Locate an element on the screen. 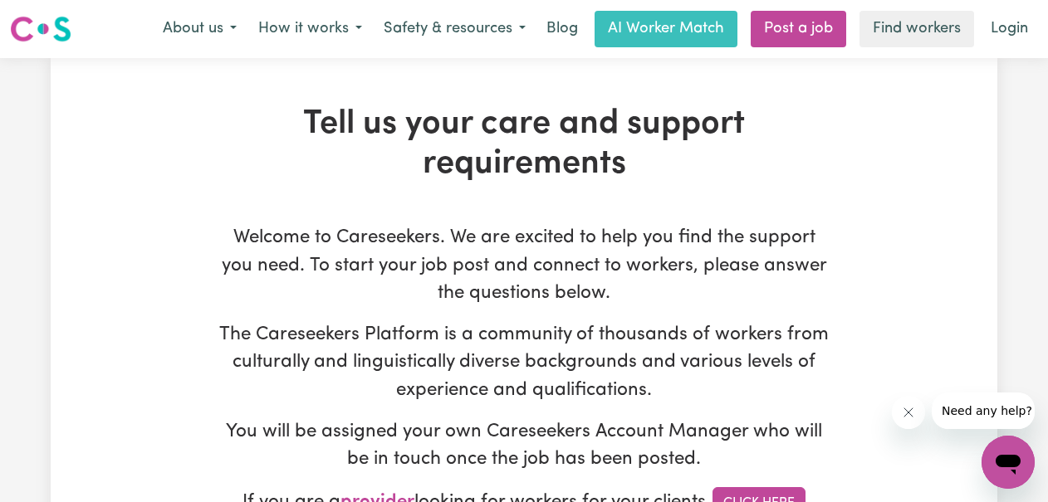 The height and width of the screenshot is (502, 1048). img: Careseekers logo is located at coordinates (41, 29).